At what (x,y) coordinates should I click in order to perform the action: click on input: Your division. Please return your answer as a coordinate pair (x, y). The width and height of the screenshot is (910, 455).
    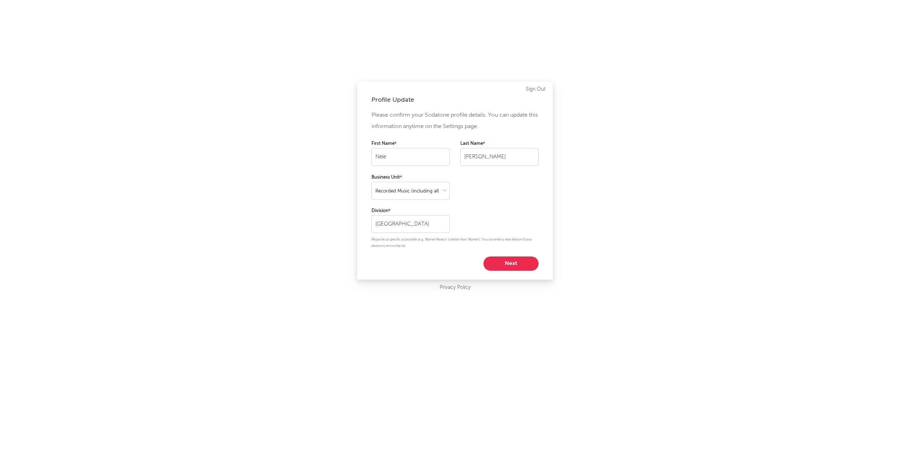
    Looking at the image, I should click on (411, 224).